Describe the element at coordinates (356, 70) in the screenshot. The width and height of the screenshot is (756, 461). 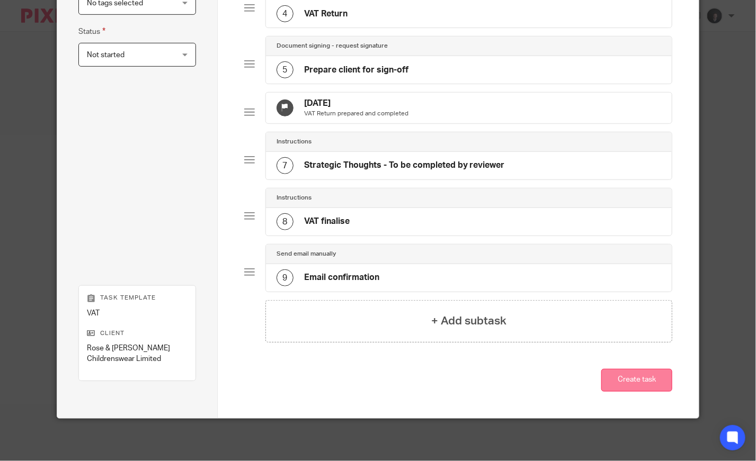
I see `h4: Prepare client for sign-off` at that location.